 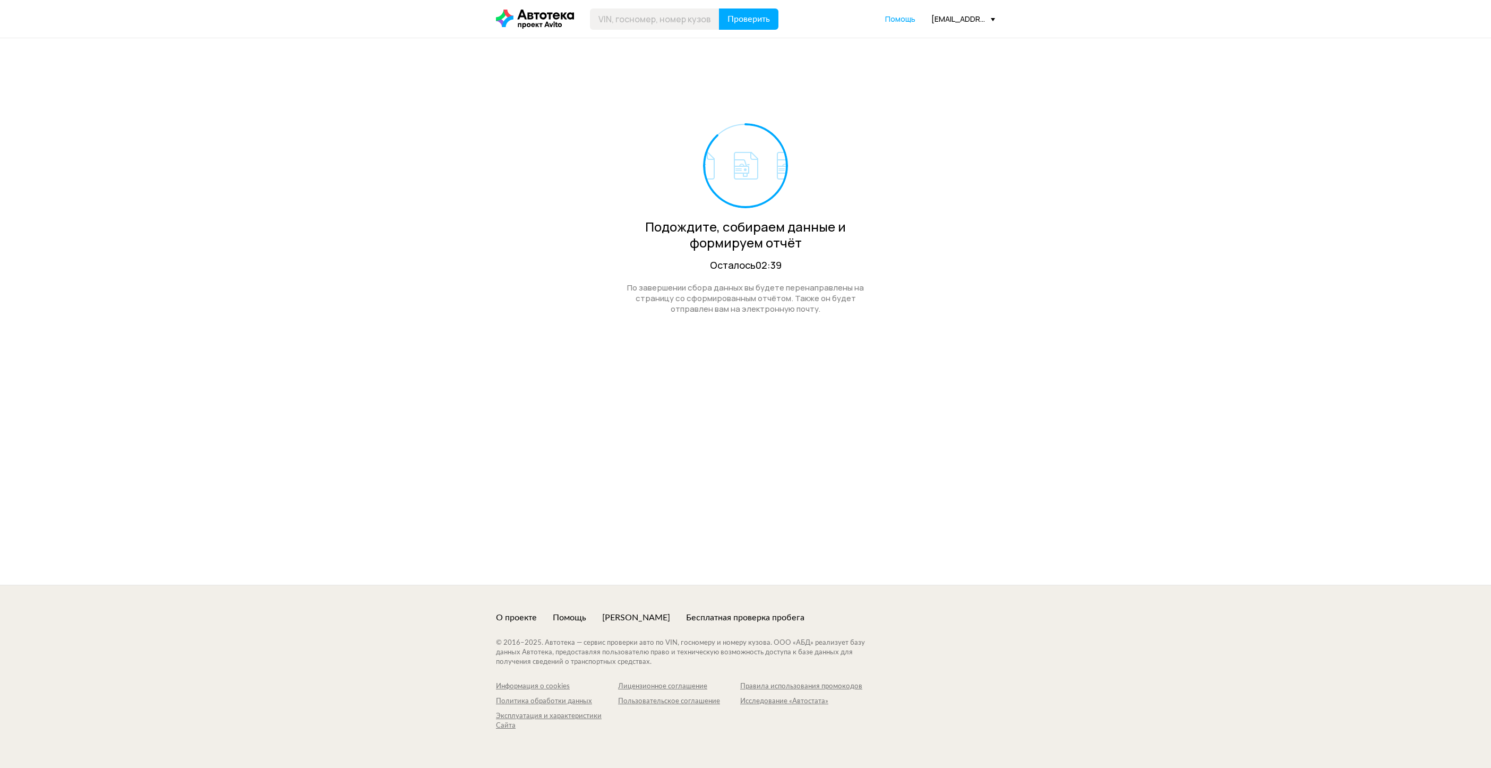 What do you see at coordinates (745, 618) in the screenshot?
I see `div: Бесплатная проверка пробега` at bounding box center [745, 618].